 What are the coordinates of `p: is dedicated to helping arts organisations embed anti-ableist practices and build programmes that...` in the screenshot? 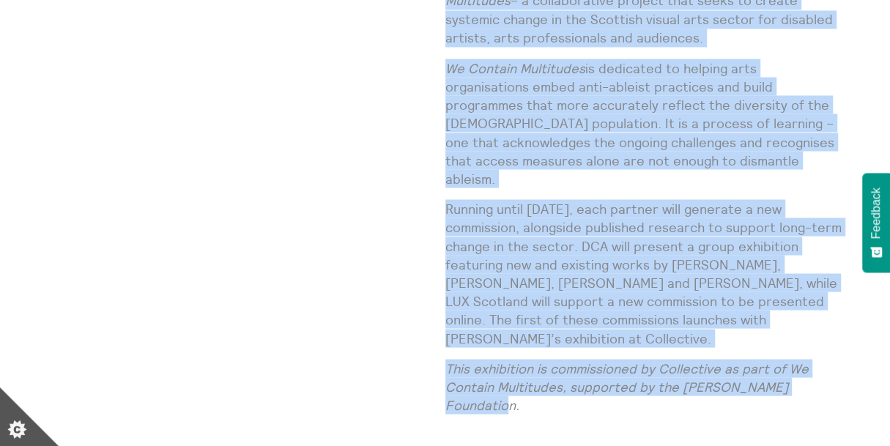 It's located at (645, 123).